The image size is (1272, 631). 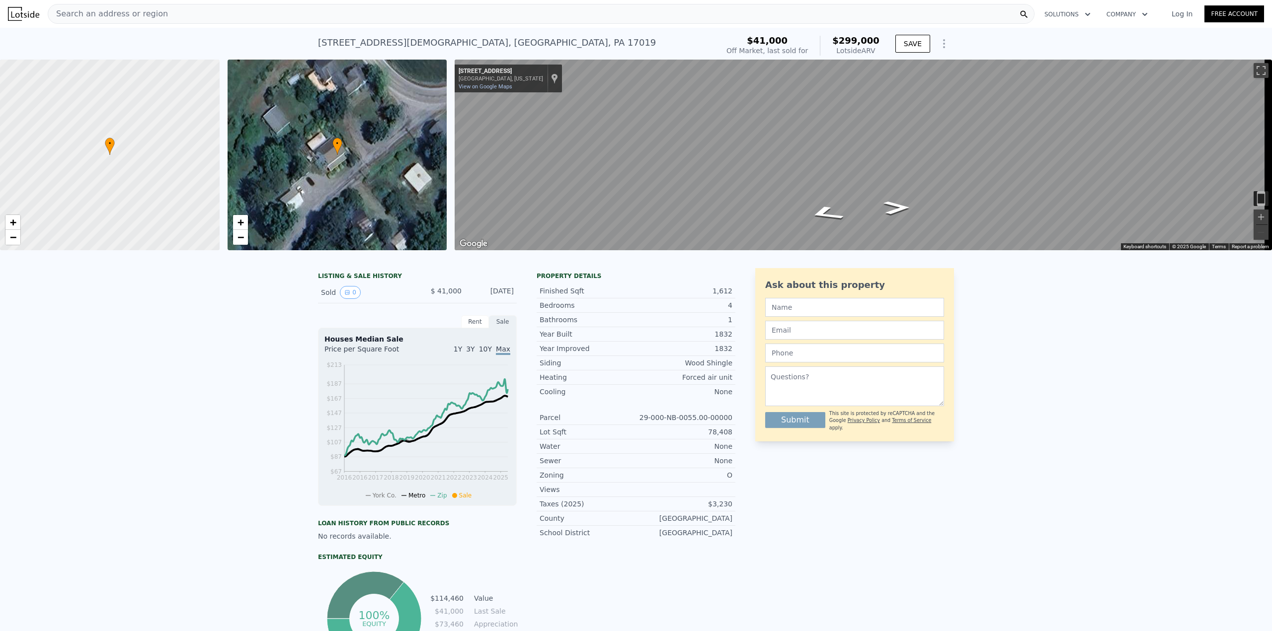 I want to click on div: Lot Sqft, so click(x=588, y=432).